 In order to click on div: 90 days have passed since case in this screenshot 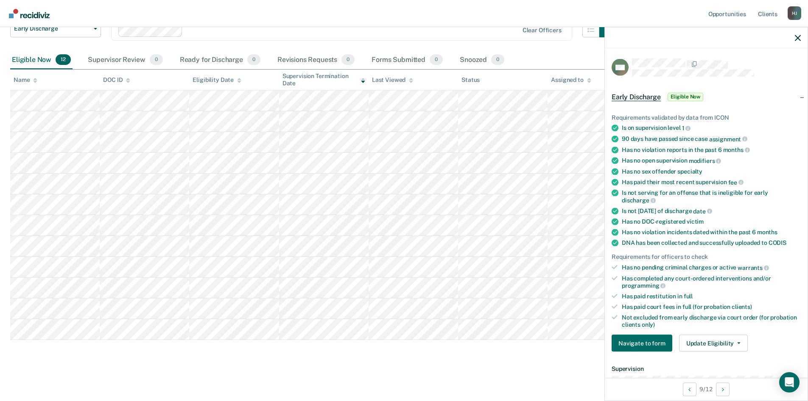, I will do `click(711, 139)`.